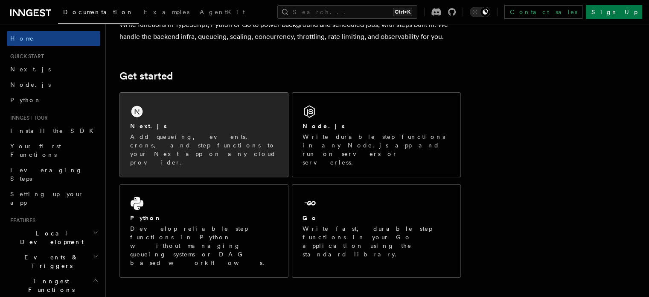 The width and height of the screenshot is (649, 297). What do you see at coordinates (167, 12) in the screenshot?
I see `span: Examples` at bounding box center [167, 12].